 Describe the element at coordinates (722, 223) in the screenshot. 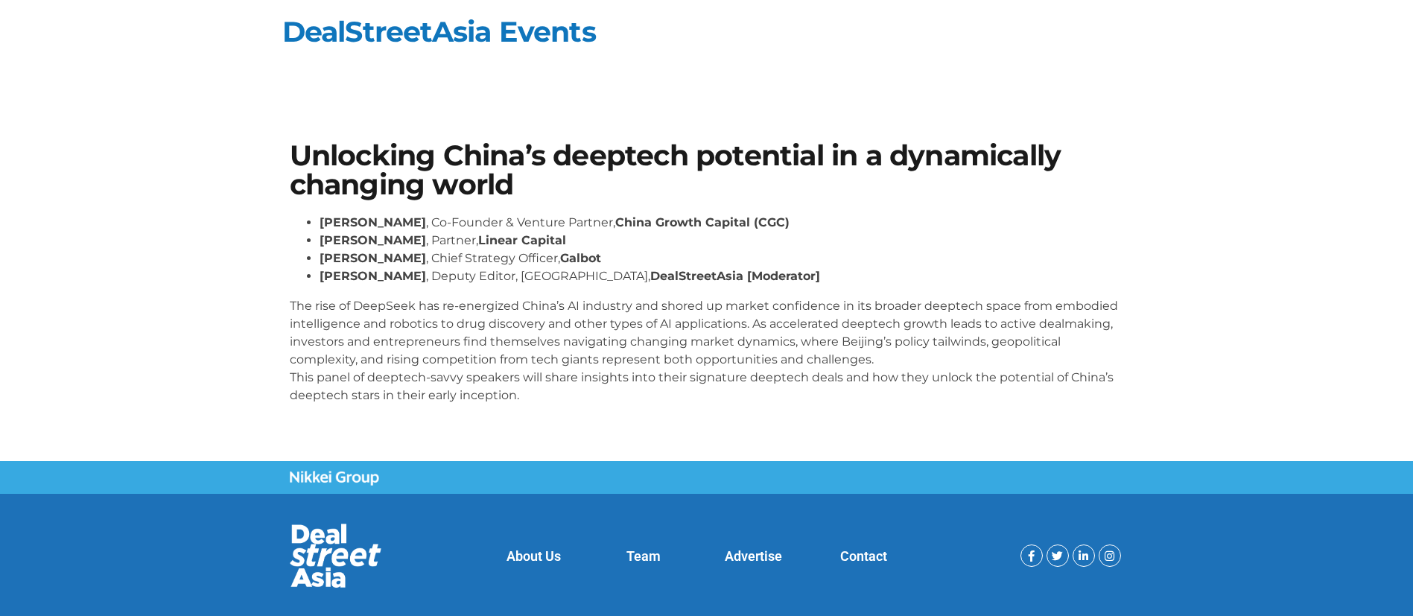

I see `li: , Co-Founder & Venture Partner,` at that location.